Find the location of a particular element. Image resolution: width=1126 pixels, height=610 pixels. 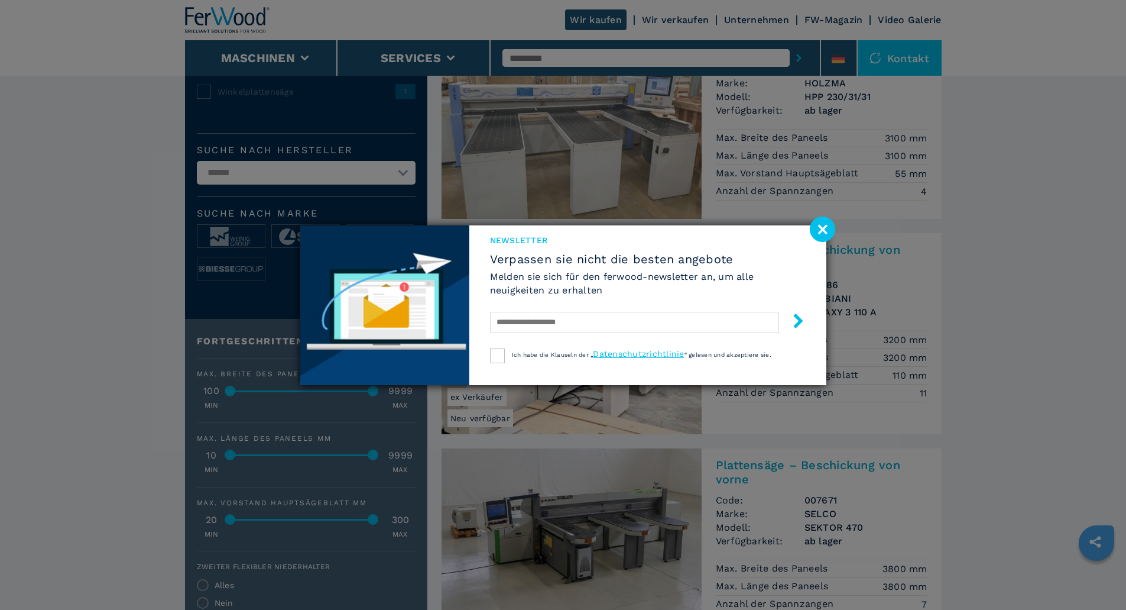

h6: Melden sie sich für den ferwood-newsletter an, um alle neuigkeiten zu erhalten is located at coordinates (648, 283).